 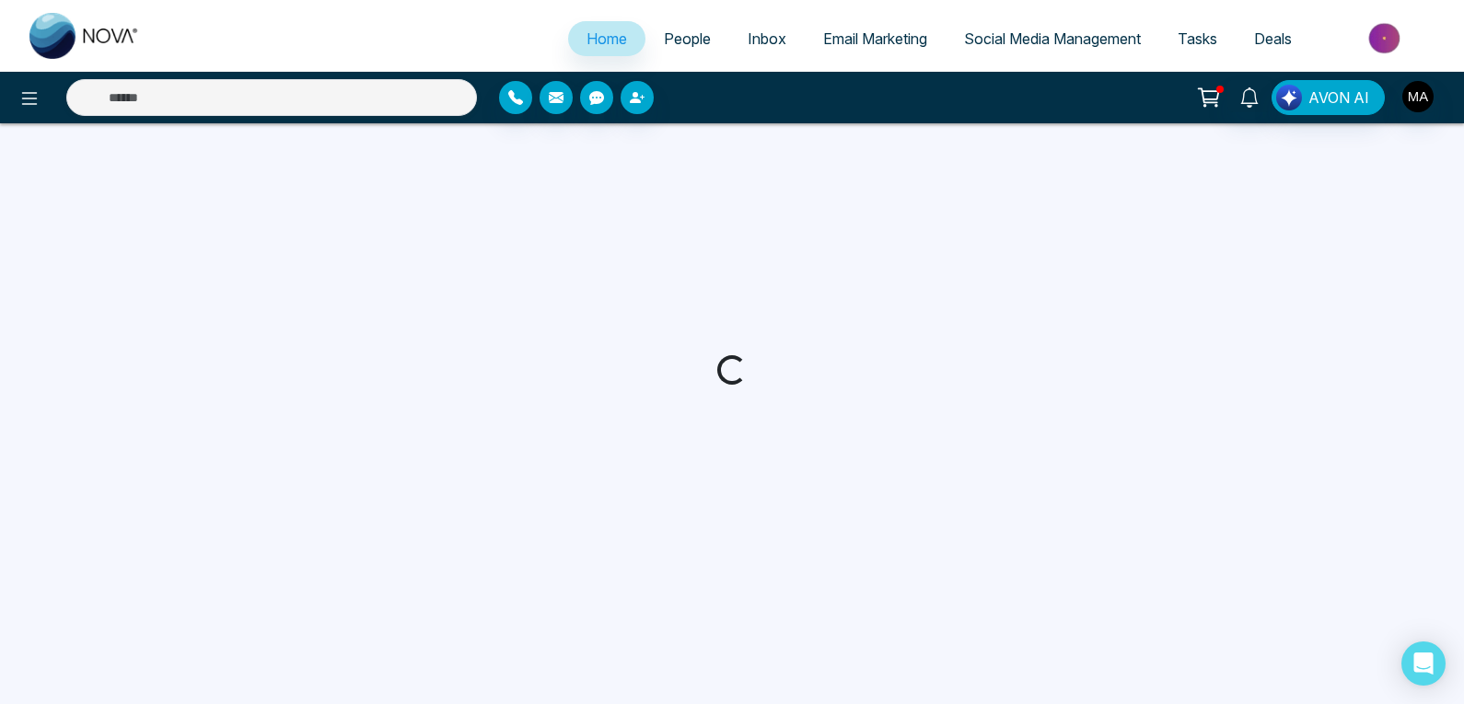 What do you see at coordinates (687, 39) in the screenshot?
I see `a: People` at bounding box center [687, 39].